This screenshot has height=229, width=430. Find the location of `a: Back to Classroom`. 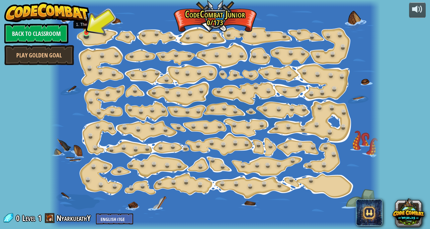

a: Back to Classroom is located at coordinates (36, 34).